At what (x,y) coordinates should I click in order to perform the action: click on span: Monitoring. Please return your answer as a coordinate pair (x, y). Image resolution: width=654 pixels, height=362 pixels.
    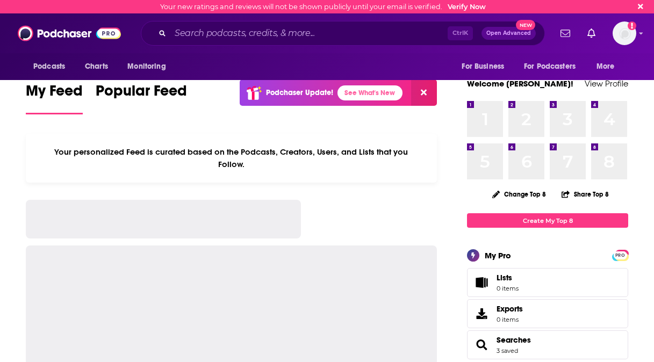
    Looking at the image, I should click on (146, 67).